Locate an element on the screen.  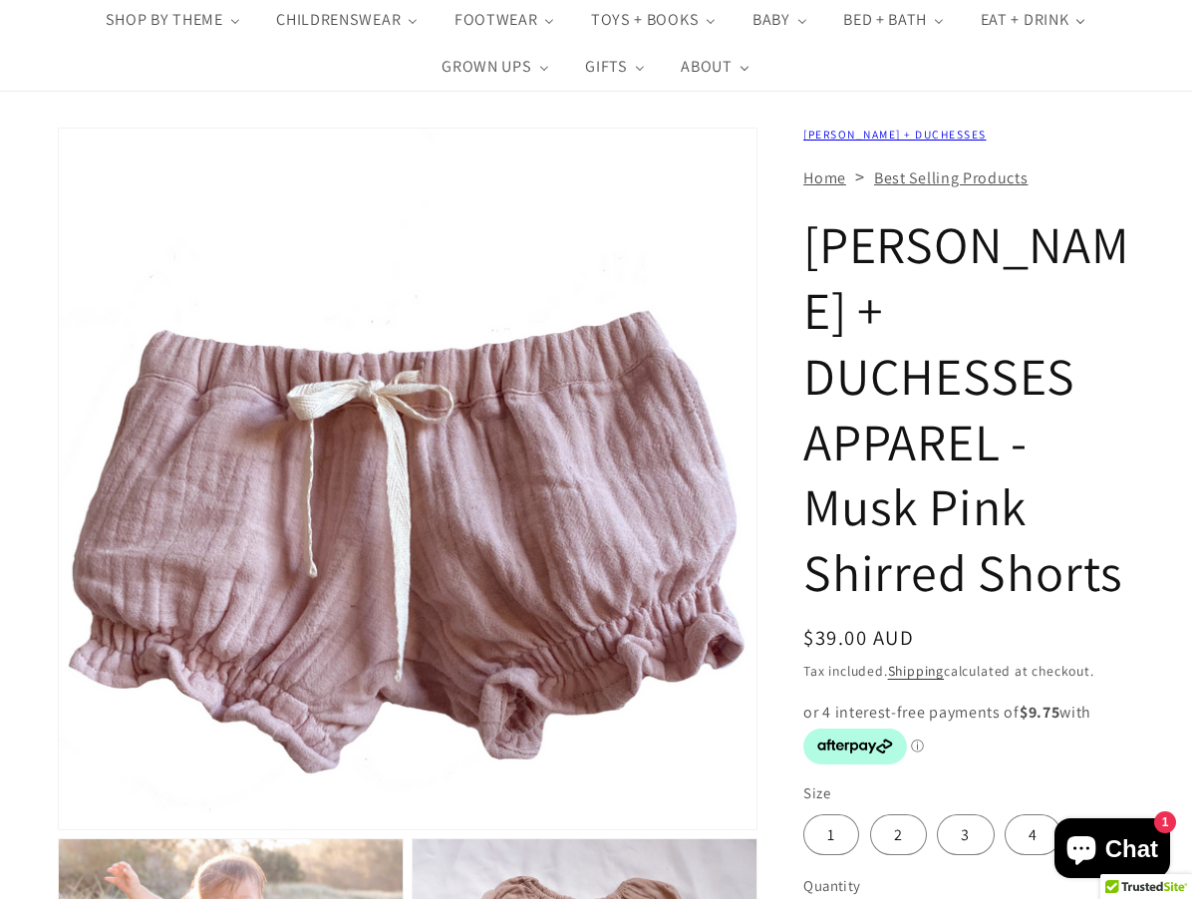
a: GIFTS is located at coordinates (615, 68).